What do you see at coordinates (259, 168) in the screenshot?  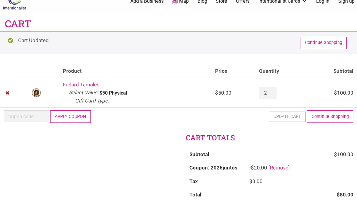 I see `span: 20.00` at bounding box center [259, 168].